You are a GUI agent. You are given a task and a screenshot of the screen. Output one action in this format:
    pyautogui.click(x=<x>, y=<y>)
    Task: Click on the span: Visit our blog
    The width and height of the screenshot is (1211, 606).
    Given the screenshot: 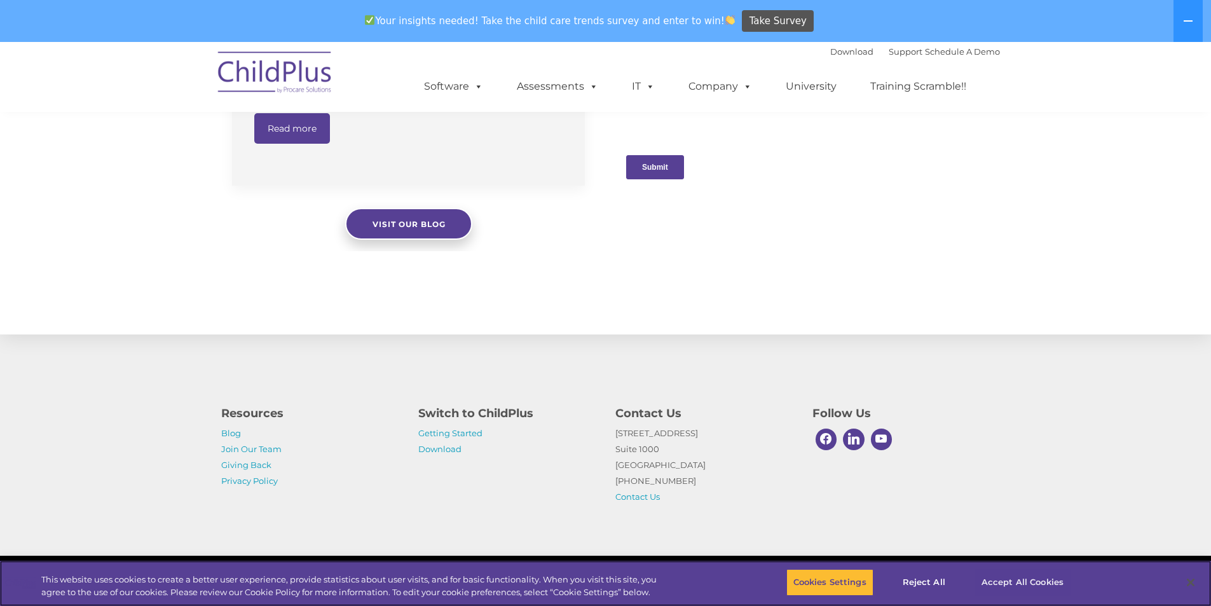 What is the action you would take?
    pyautogui.click(x=408, y=224)
    